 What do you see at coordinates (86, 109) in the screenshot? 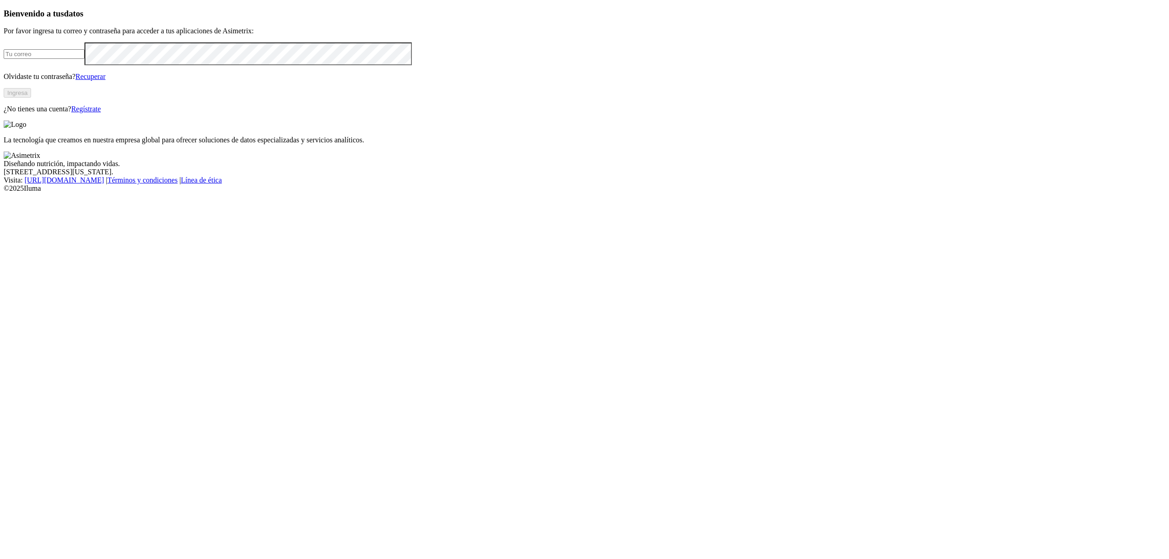
I see `a: Regístrate` at bounding box center [86, 109].